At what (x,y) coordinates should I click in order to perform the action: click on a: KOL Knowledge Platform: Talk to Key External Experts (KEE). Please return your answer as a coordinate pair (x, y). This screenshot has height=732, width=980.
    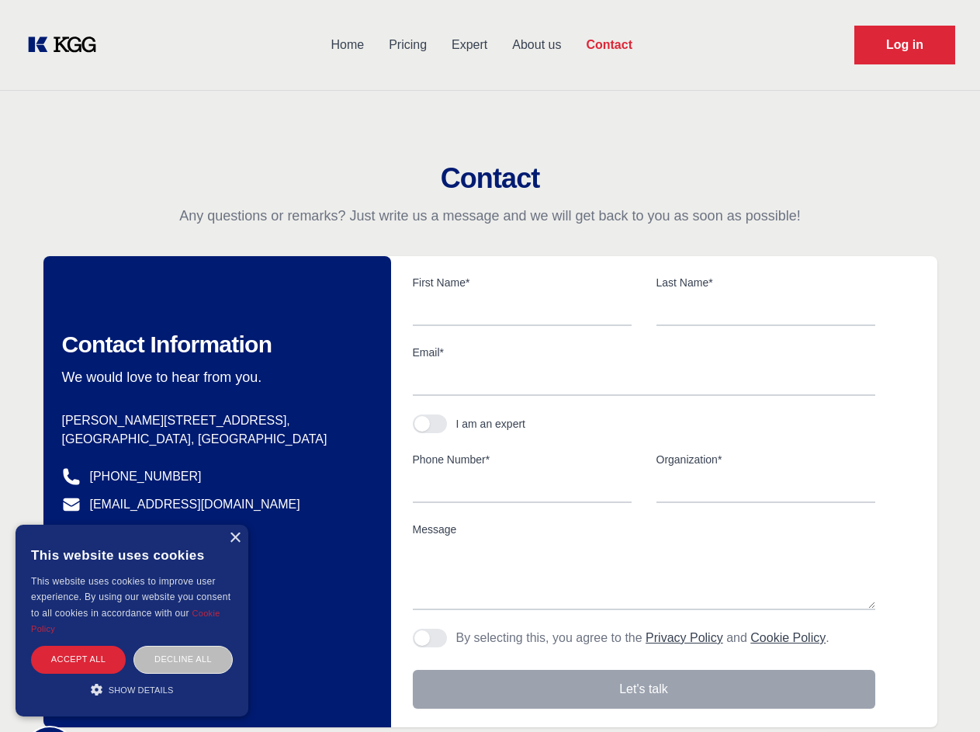
    Looking at the image, I should click on (67, 45).